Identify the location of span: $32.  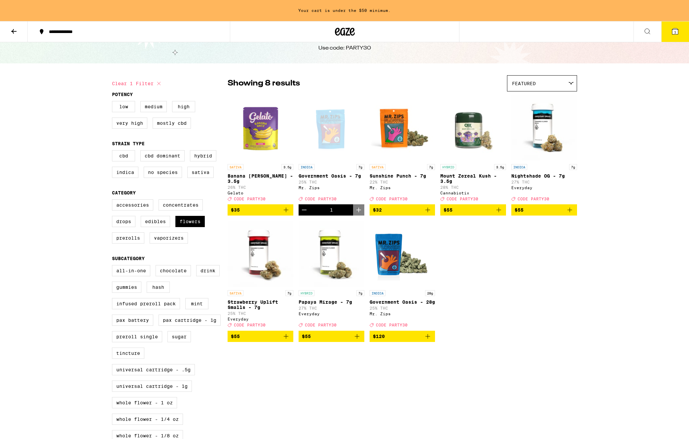
(377, 210).